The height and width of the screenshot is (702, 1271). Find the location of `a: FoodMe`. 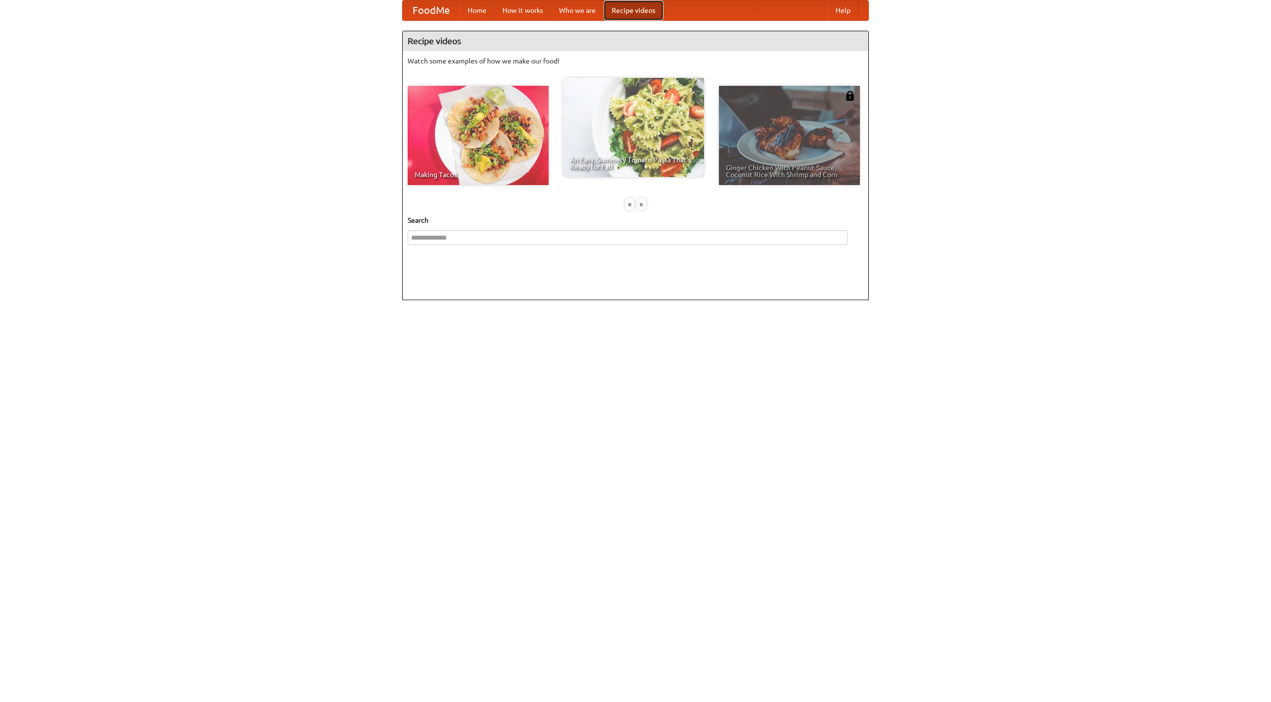

a: FoodMe is located at coordinates (431, 10).